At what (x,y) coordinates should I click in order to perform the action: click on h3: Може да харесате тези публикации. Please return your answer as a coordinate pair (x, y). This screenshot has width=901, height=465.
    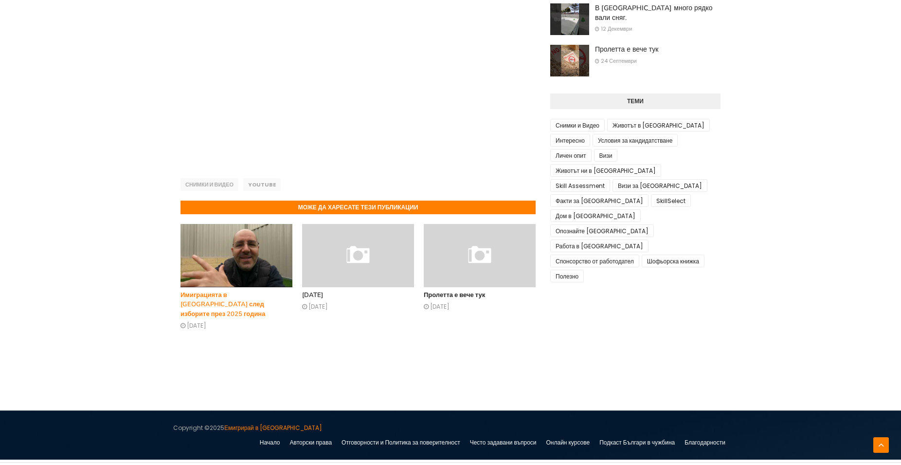
    Looking at the image, I should click on (358, 207).